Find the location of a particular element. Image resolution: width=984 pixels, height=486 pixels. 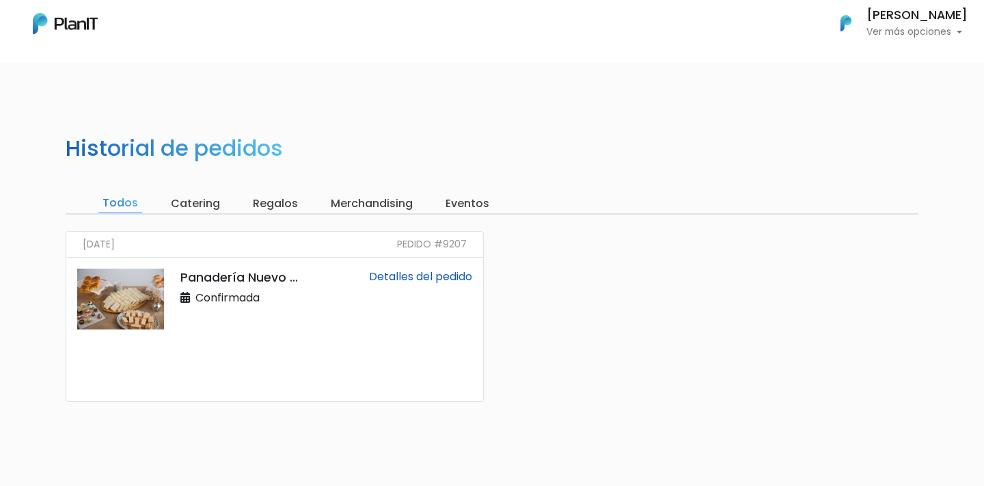

p: Ver más opciones is located at coordinates (917, 32).